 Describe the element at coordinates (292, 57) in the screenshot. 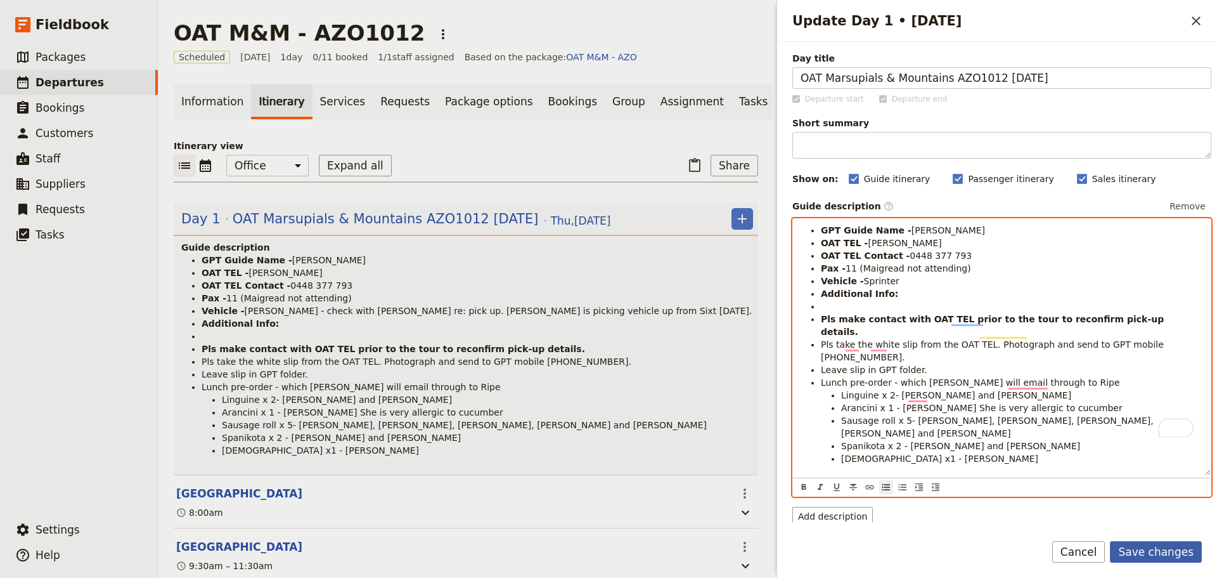

I see `span: 1 day` at that location.